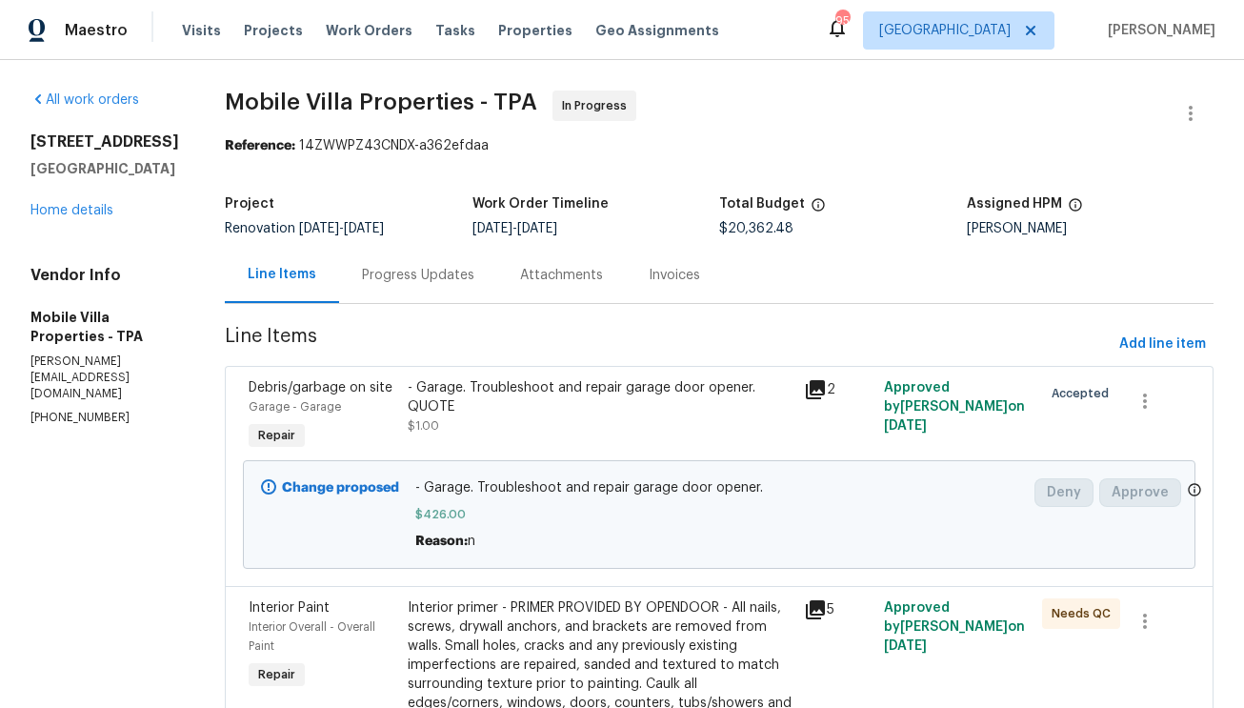  What do you see at coordinates (719, 146) in the screenshot?
I see `div: 14ZWWPZ43CNDX-a362efdaa` at bounding box center [719, 146].